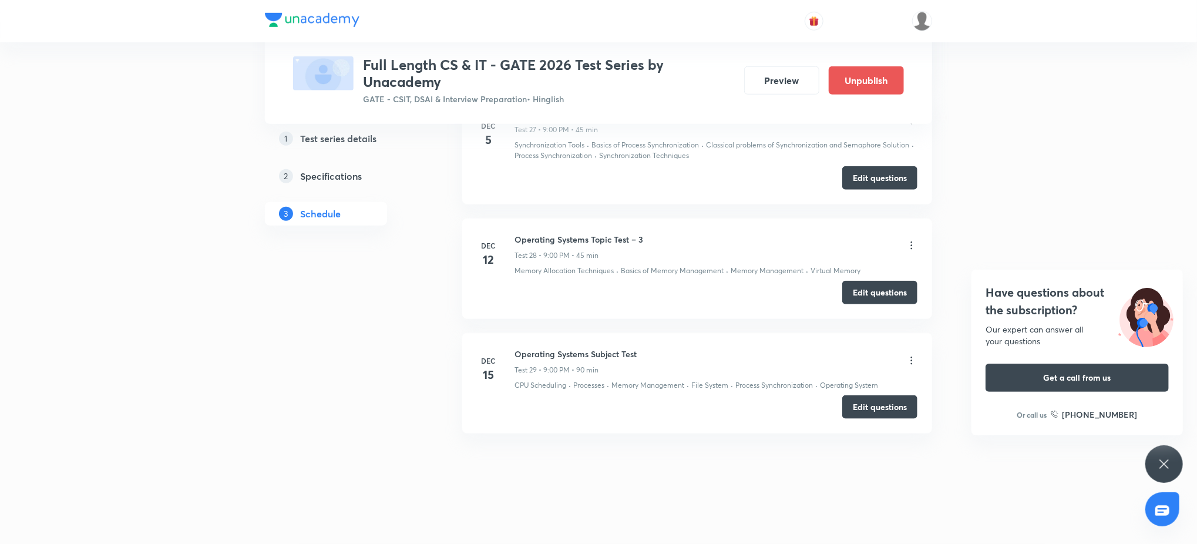  What do you see at coordinates (835, 271) in the screenshot?
I see `p: Virtual Memory` at bounding box center [835, 271].